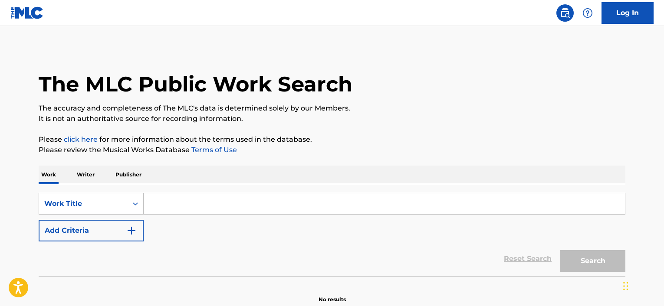 The image size is (664, 306). Describe the element at coordinates (587, 13) in the screenshot. I see `div: Help` at that location.